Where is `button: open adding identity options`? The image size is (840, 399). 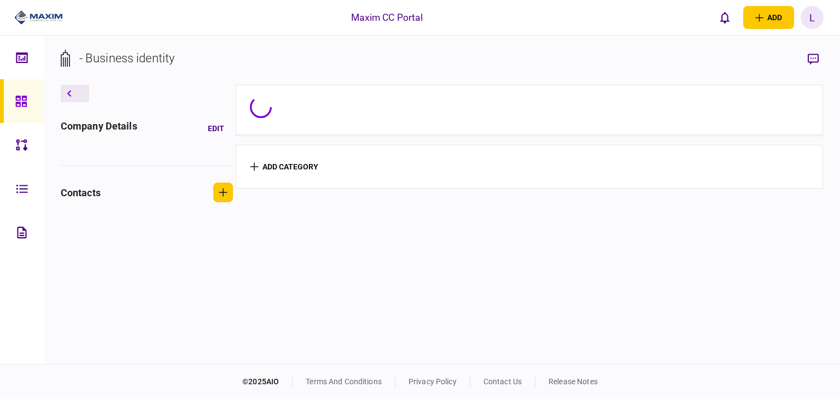
button: open adding identity options is located at coordinates (769, 18).